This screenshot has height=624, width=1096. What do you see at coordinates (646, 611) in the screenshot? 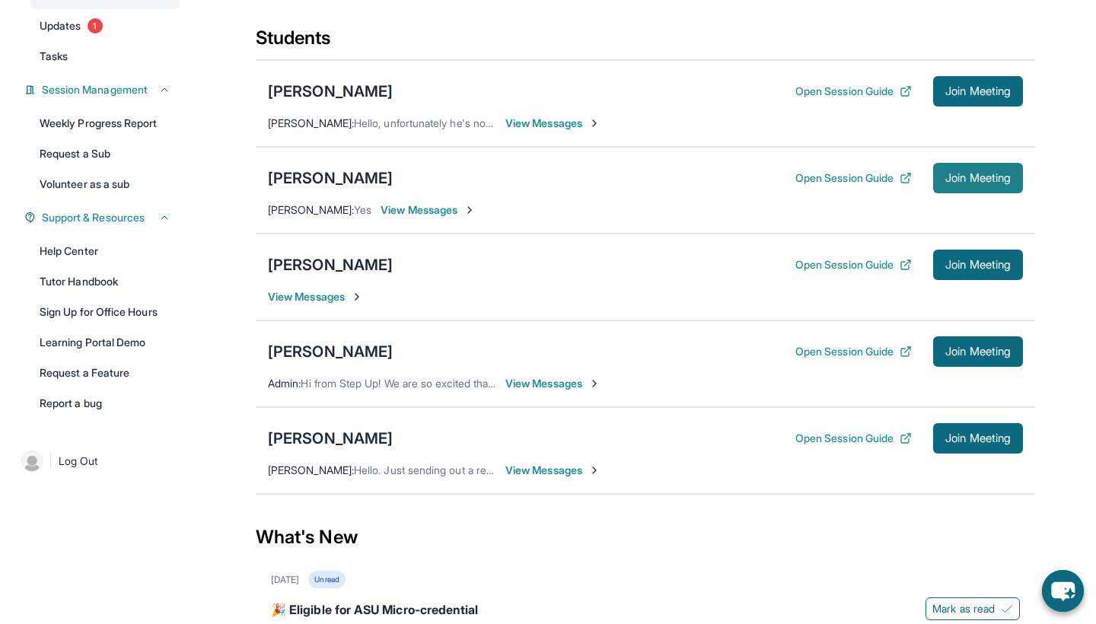
I see `div: 🎉 Eligible for ASU Micro-credential` at bounding box center [646, 611].